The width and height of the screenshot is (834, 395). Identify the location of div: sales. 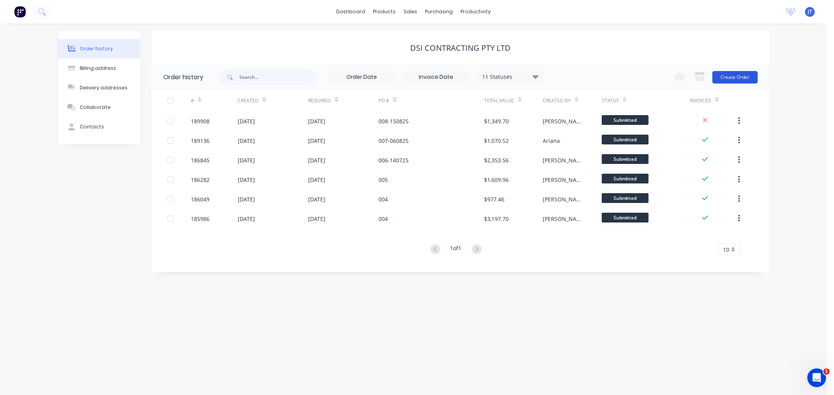
(410, 12).